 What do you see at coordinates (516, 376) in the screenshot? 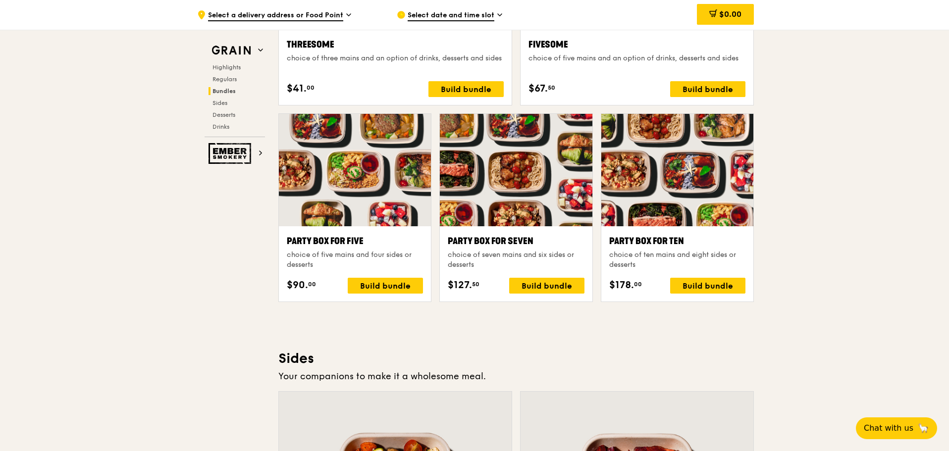
I see `div: Your companions to make it a wholesome meal.` at bounding box center [516, 376].